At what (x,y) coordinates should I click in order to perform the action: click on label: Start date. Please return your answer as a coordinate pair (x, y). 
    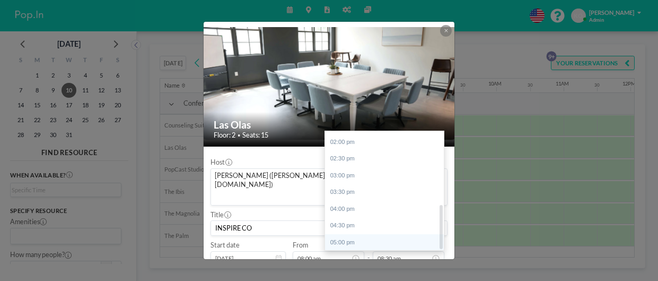
    Looking at the image, I should click on (225, 245).